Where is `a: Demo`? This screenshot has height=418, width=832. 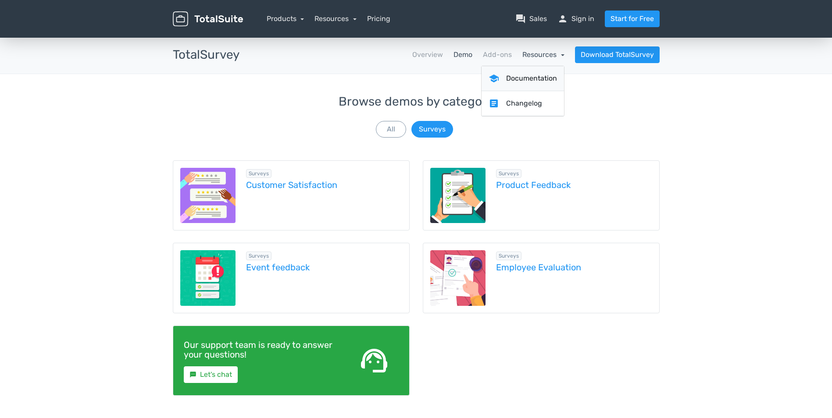 a: Demo is located at coordinates (462, 55).